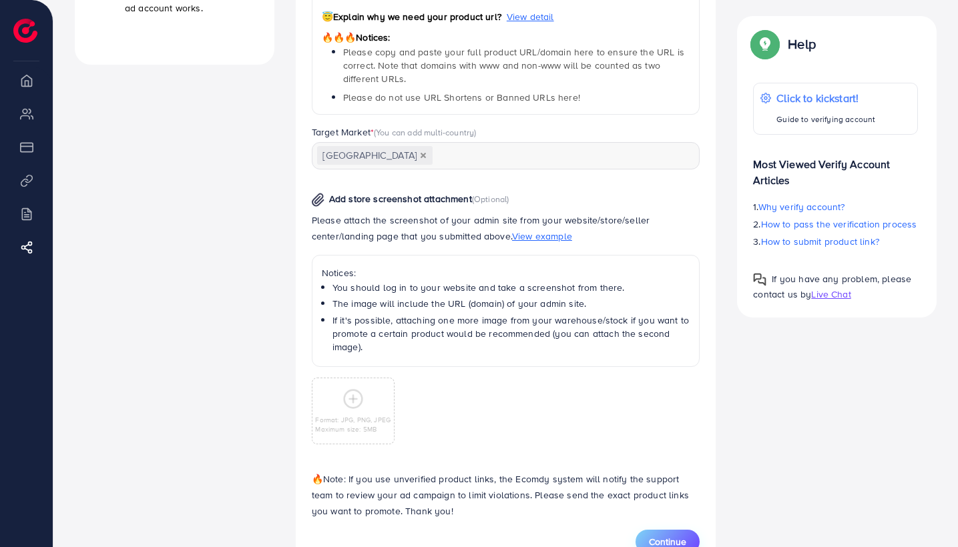 This screenshot has width=958, height=547. Describe the element at coordinates (506, 156) in the screenshot. I see `div: Search for option` at that location.